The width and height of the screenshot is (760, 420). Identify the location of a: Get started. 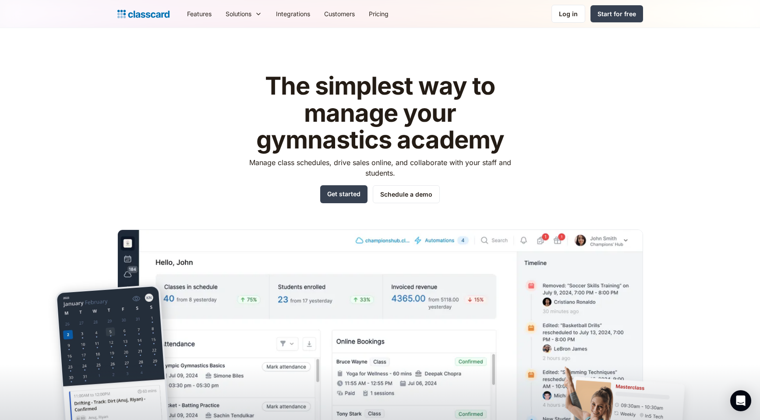
(344, 194).